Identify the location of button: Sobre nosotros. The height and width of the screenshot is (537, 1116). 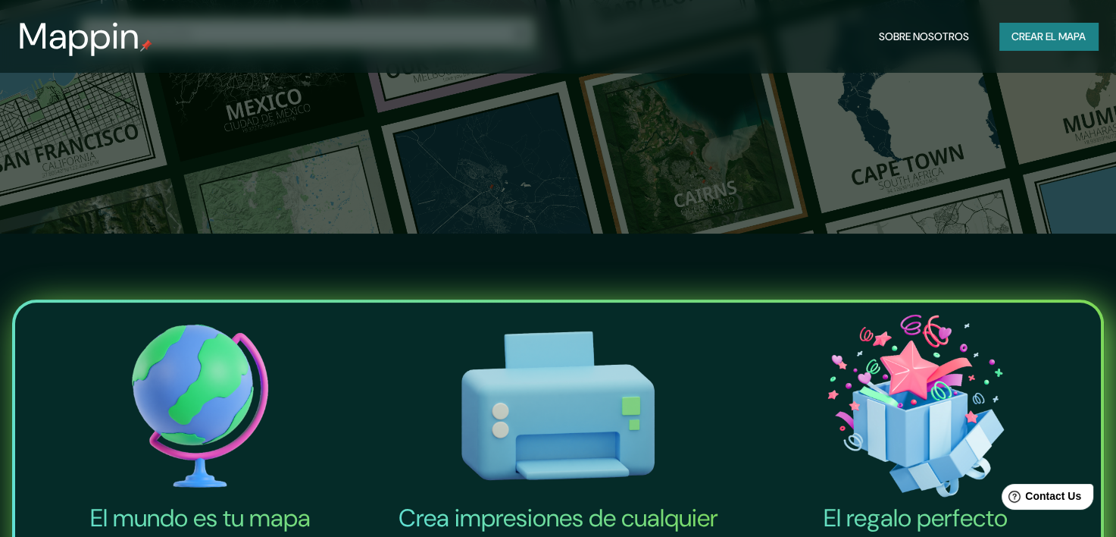
(924, 36).